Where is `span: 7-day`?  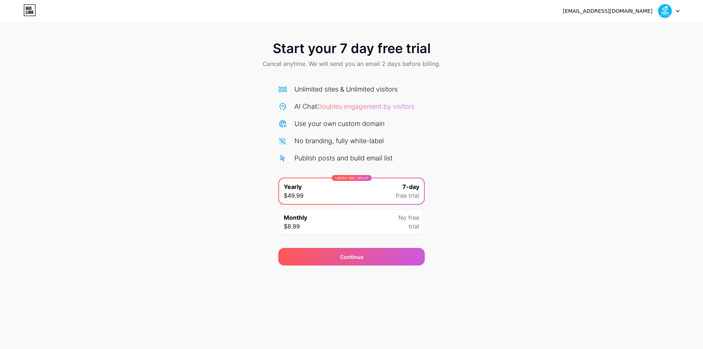 span: 7-day is located at coordinates (411, 187).